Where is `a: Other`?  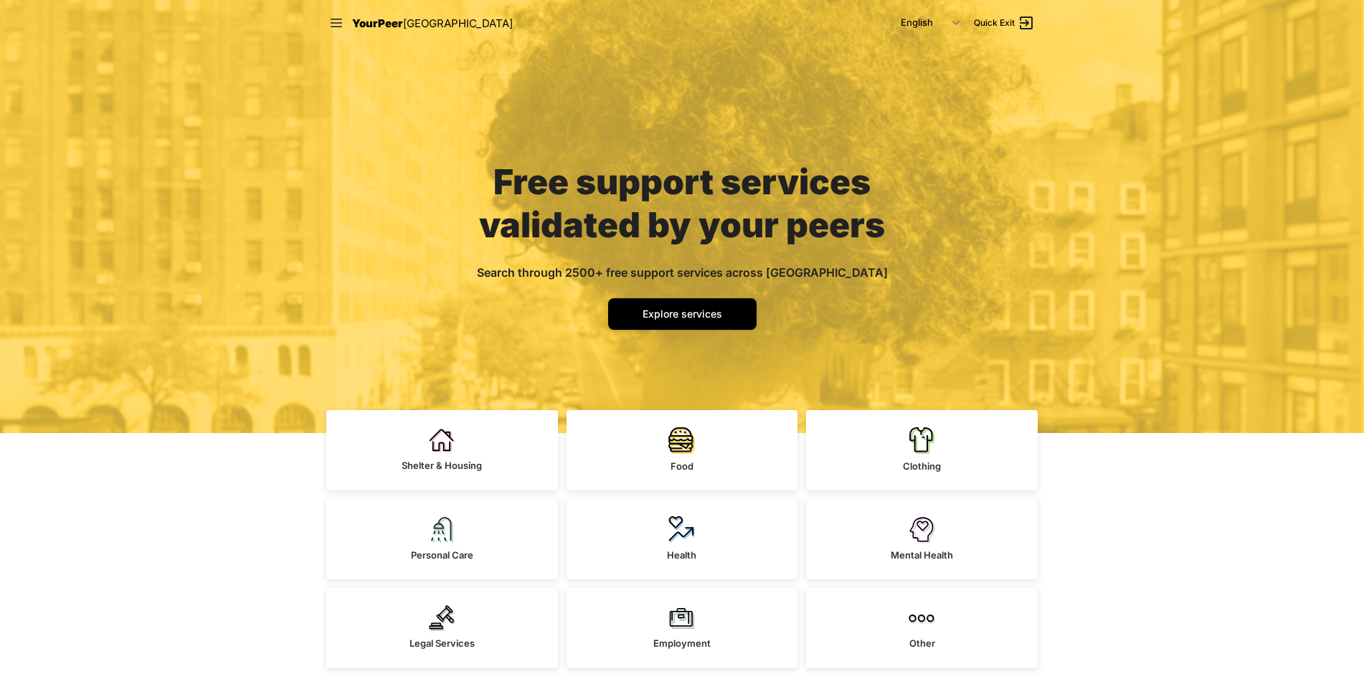 a: Other is located at coordinates (921, 628).